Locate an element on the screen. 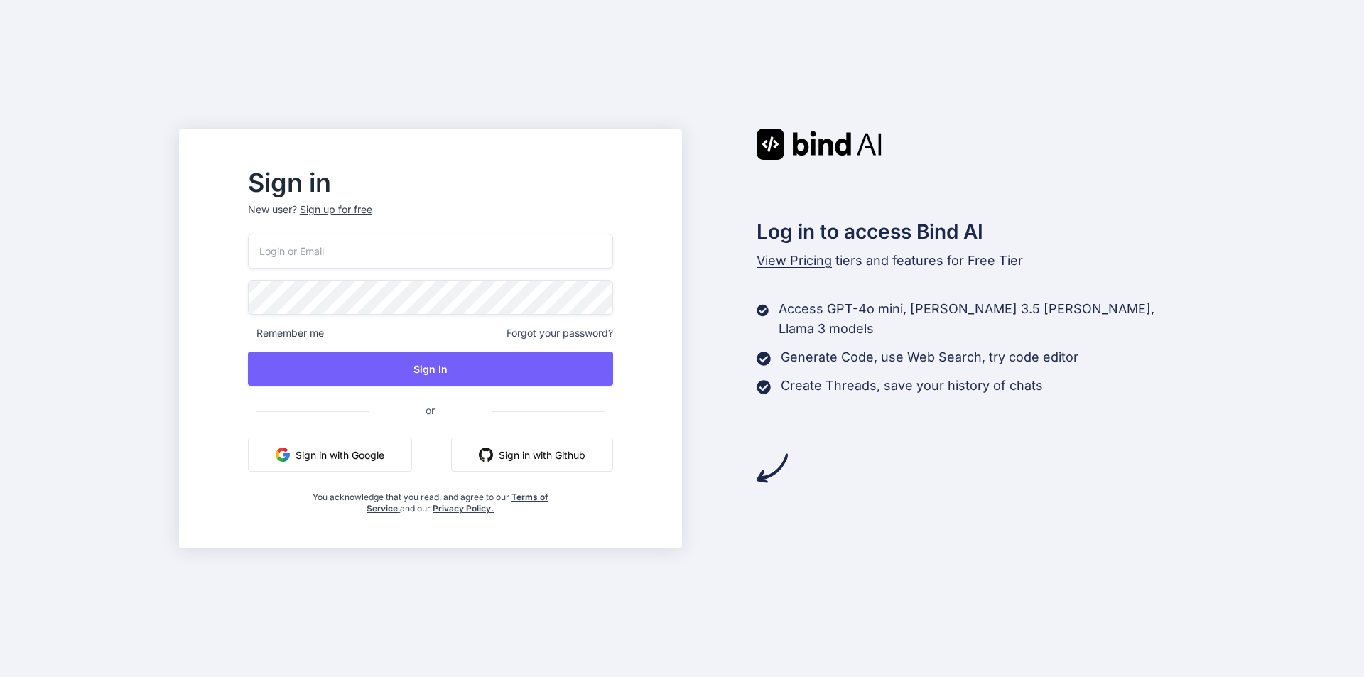 The width and height of the screenshot is (1364, 677). span: or is located at coordinates (430, 410).